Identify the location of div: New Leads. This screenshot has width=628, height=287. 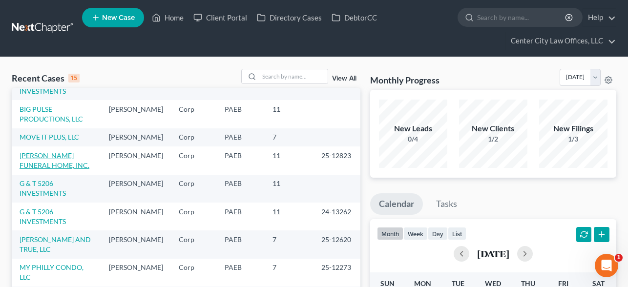
(413, 128).